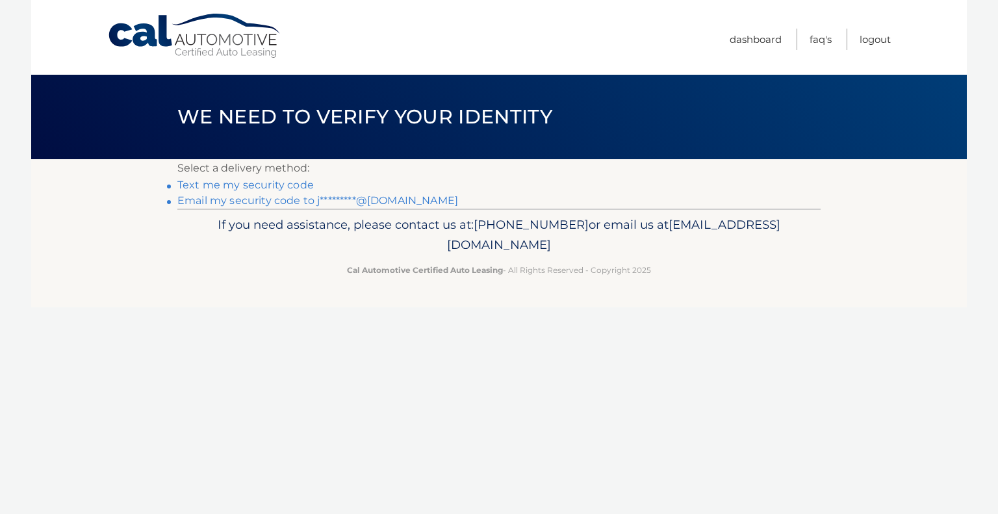 This screenshot has height=514, width=998. What do you see at coordinates (499, 270) in the screenshot?
I see `p: - All Rights Reserved - Copyright 2025` at bounding box center [499, 270].